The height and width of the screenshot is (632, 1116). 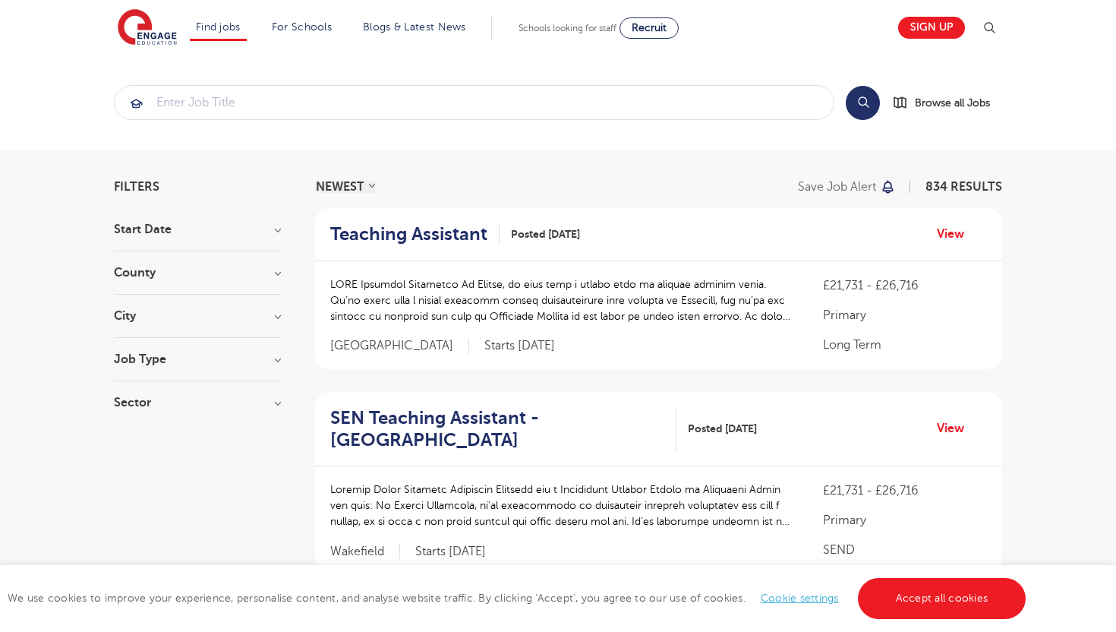 What do you see at coordinates (932, 27) in the screenshot?
I see `a: Sign up` at bounding box center [932, 27].